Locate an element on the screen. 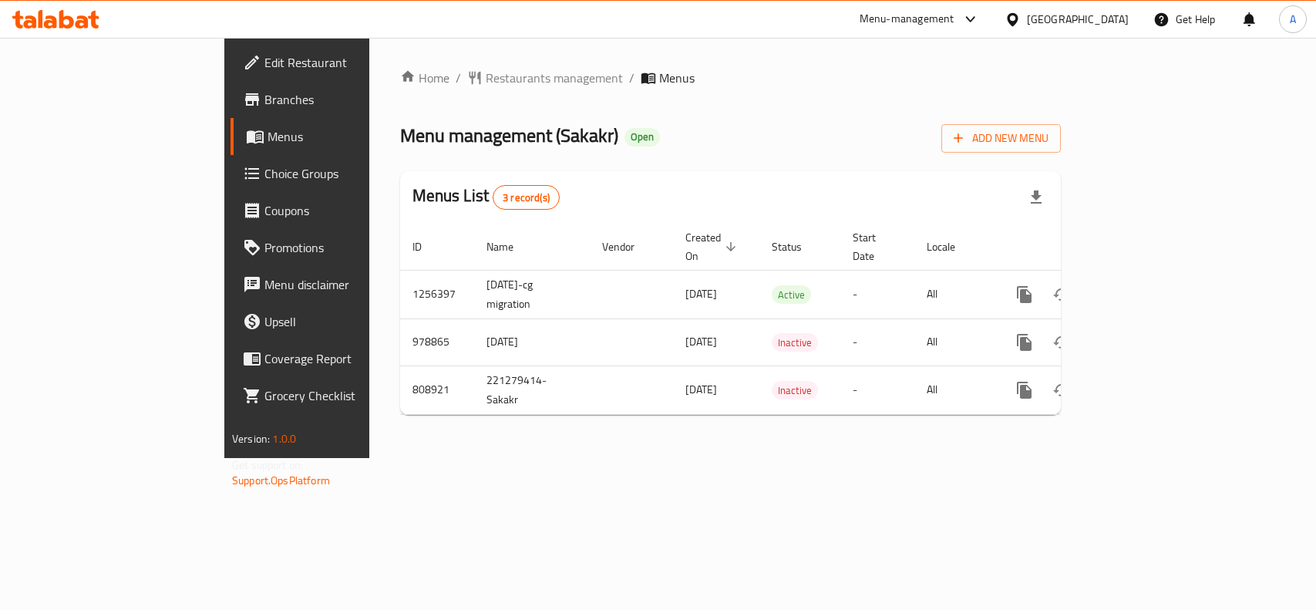  a: Edit Restaurant is located at coordinates (337, 62).